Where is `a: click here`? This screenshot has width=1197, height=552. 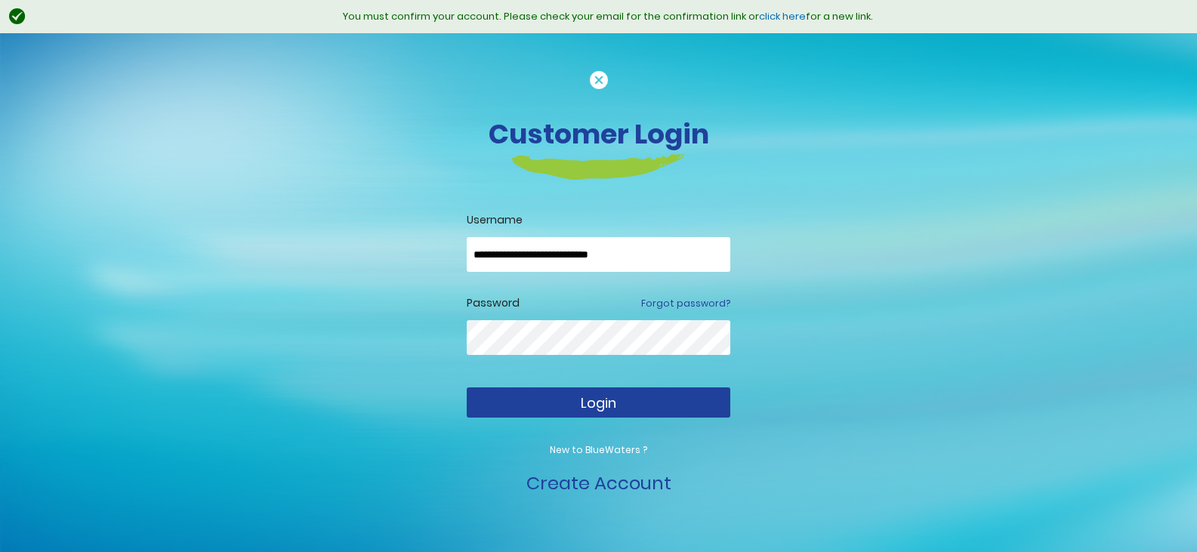
a: click here is located at coordinates (783, 16).